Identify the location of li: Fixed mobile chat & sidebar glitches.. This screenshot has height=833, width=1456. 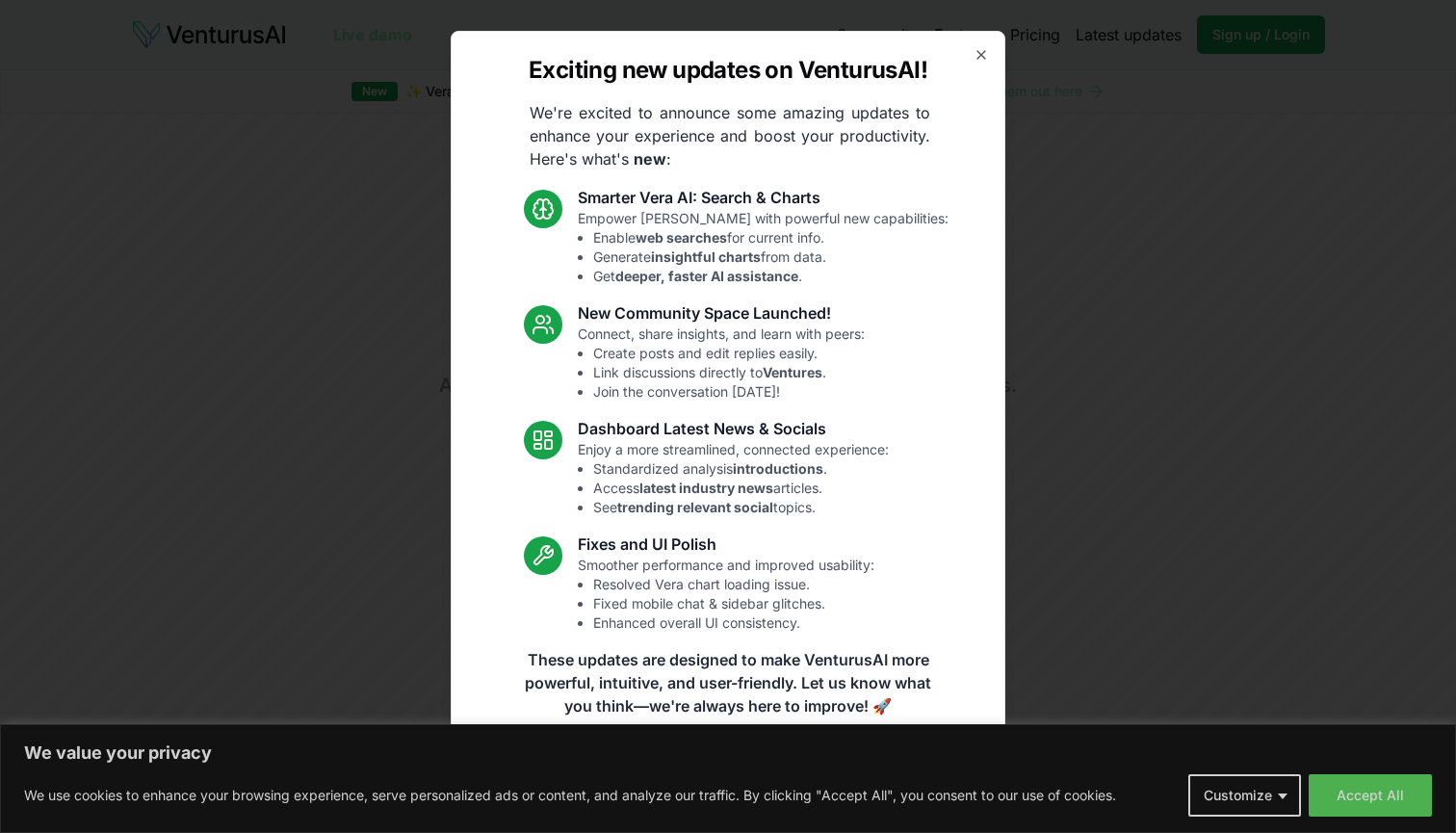
(733, 604).